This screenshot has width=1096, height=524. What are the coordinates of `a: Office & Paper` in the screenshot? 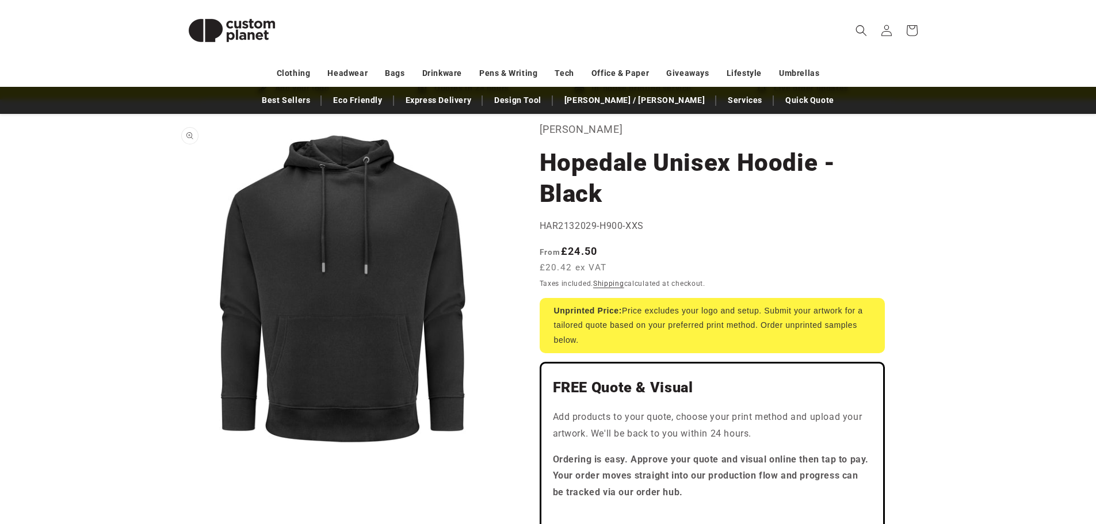 It's located at (620, 73).